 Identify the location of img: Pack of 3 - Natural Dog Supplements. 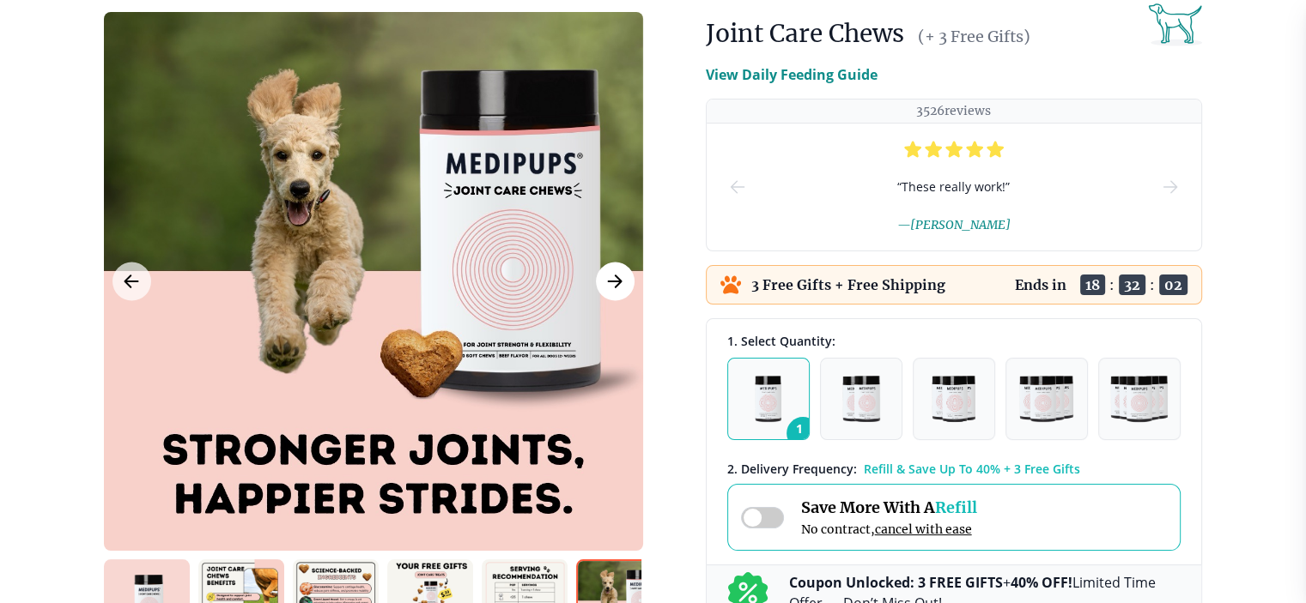
(954, 399).